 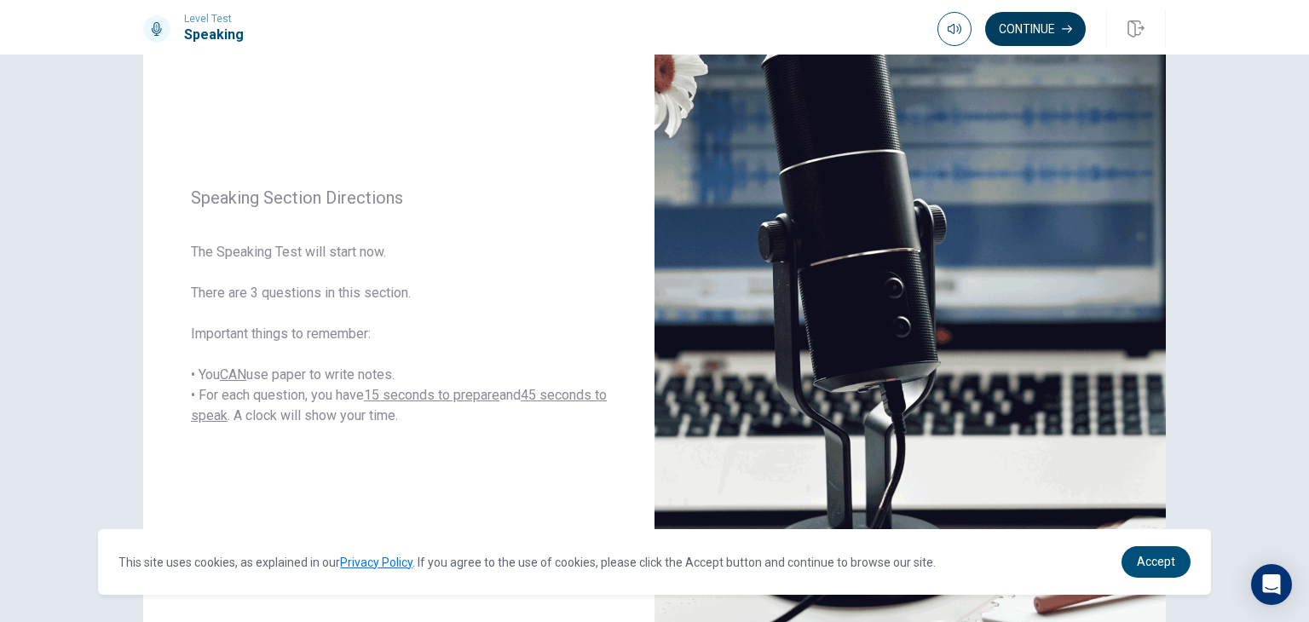 What do you see at coordinates (655, 562) in the screenshot?
I see `div: cookieconsent` at bounding box center [655, 562].